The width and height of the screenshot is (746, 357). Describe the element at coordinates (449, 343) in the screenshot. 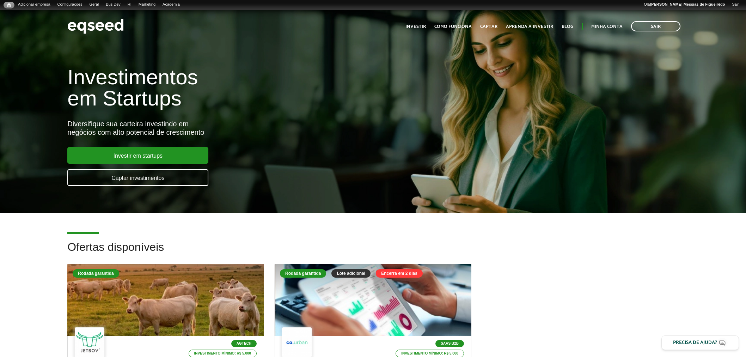

I see `p: SaaS B2B` at that location.